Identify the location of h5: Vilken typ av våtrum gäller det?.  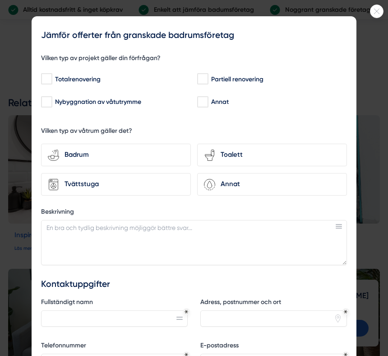
(87, 132).